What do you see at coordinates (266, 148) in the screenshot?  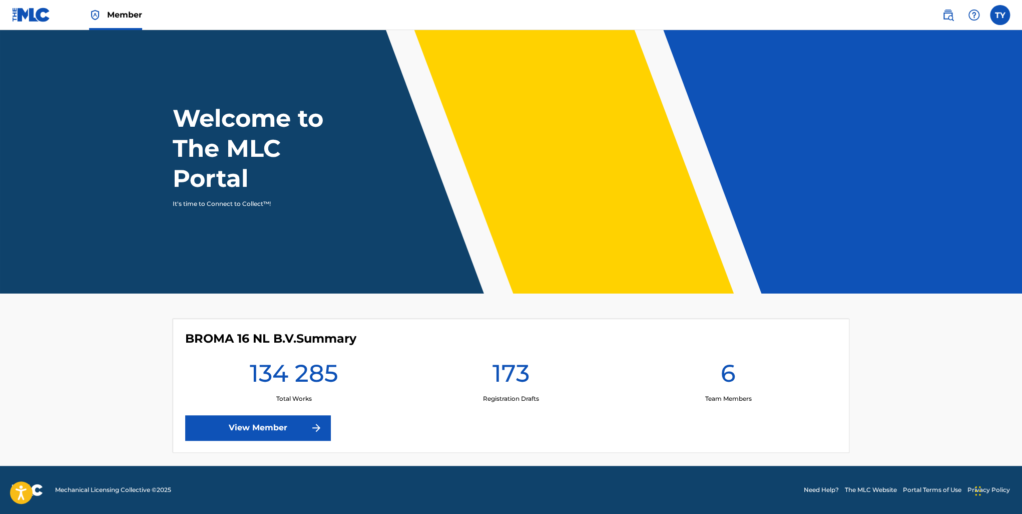 I see `h1: Welcome to The MLC Portal` at bounding box center [266, 148].